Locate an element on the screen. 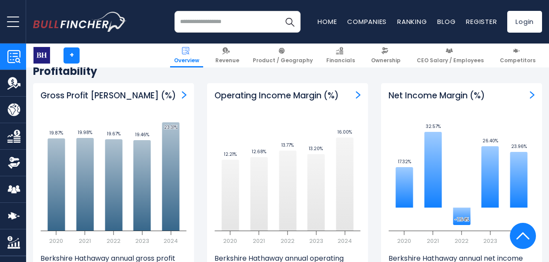 The image size is (549, 262). h3: Operating Income Margin (%) is located at coordinates (277, 96).